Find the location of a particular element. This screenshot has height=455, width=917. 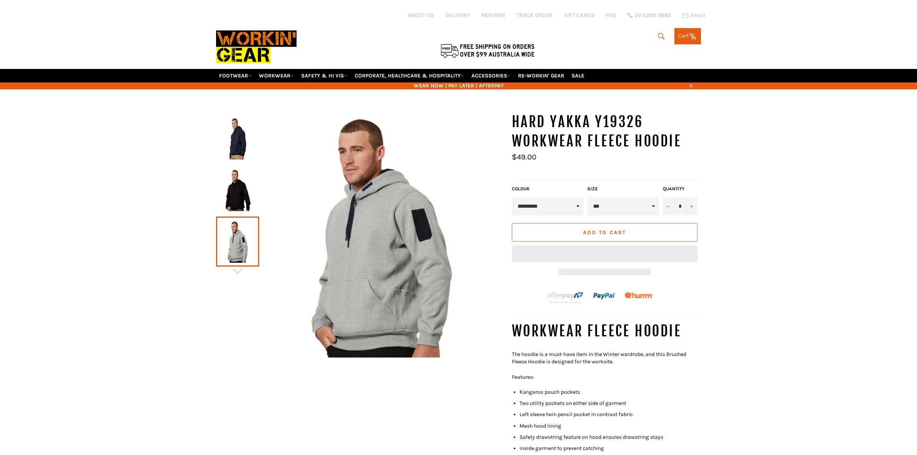

a: SALE is located at coordinates (578, 75).